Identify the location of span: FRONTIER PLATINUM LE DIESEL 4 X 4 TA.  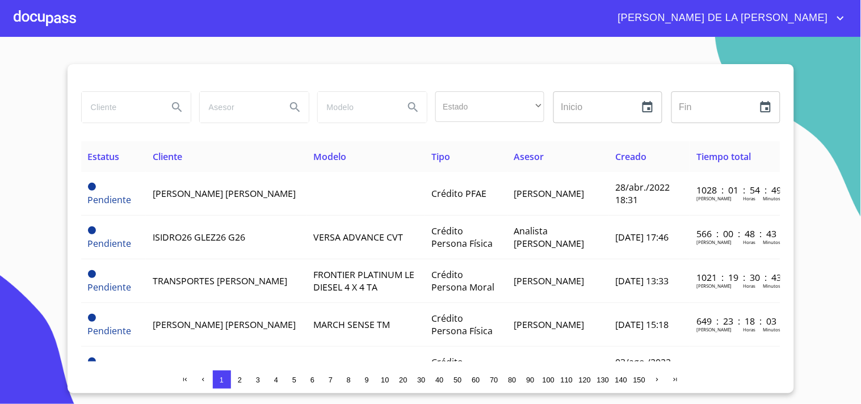
(364, 281).